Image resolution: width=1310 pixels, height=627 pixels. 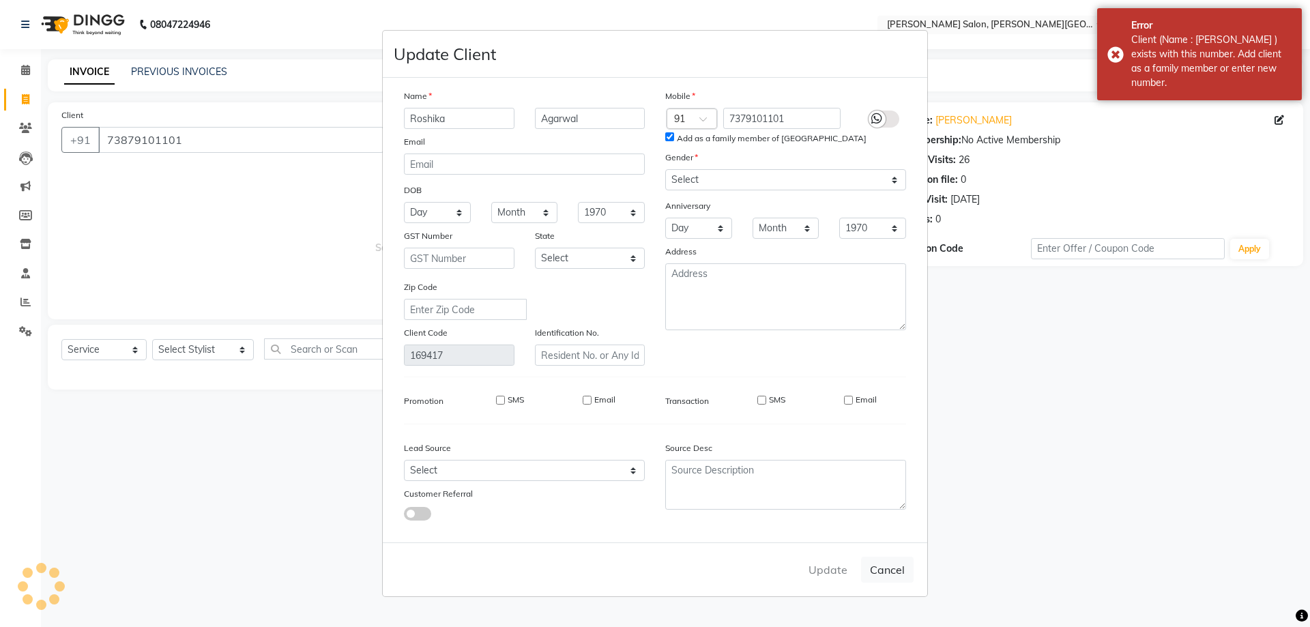 I want to click on label: Name, so click(x=418, y=96).